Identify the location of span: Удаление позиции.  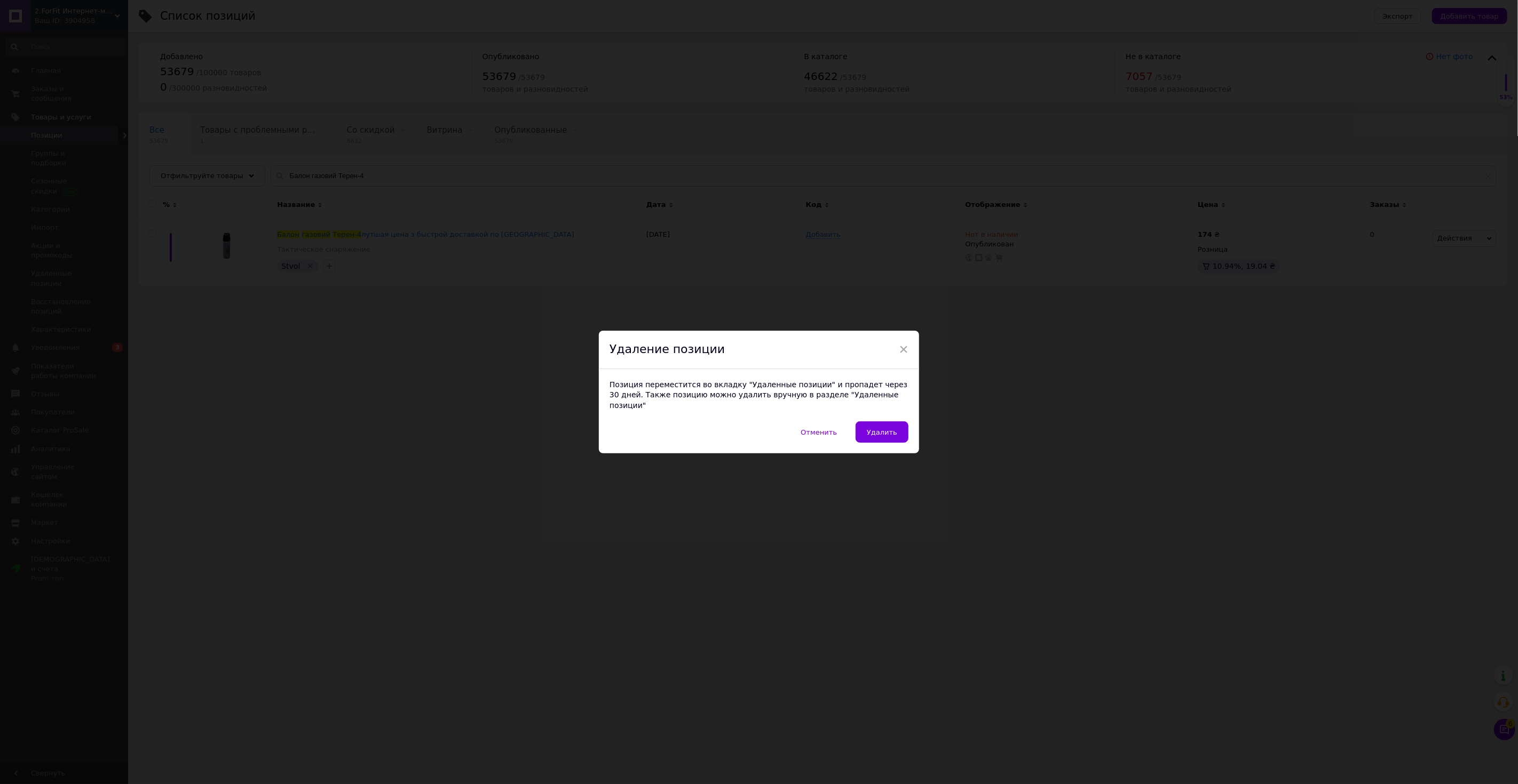
(668, 349).